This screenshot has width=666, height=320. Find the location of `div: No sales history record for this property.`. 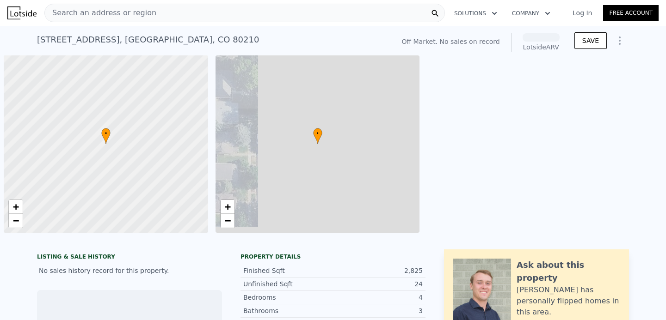

div: No sales history record for this property. is located at coordinates (129, 271).